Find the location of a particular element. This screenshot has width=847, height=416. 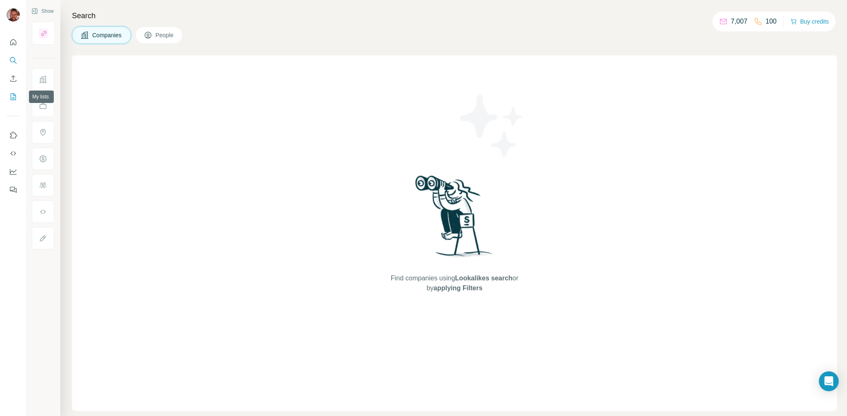

button: Feedback is located at coordinates (13, 190).